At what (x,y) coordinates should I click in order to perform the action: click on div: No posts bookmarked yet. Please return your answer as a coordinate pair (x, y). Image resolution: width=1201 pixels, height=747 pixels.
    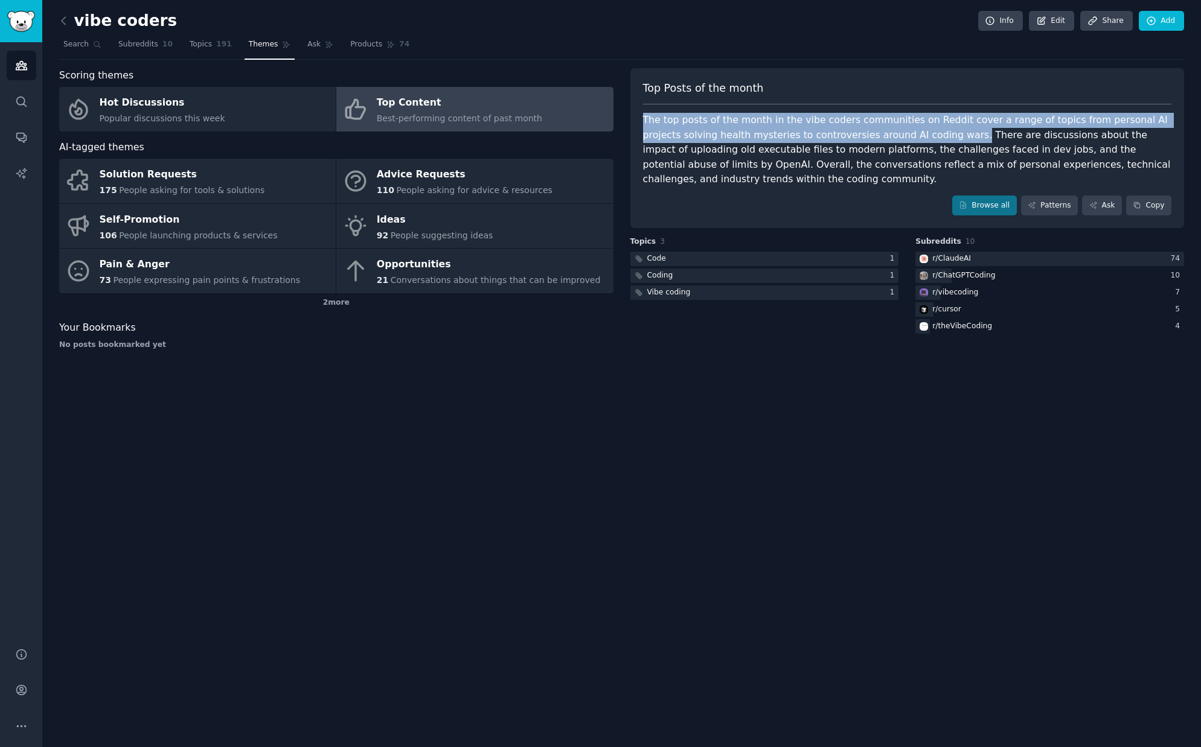
    Looking at the image, I should click on (336, 345).